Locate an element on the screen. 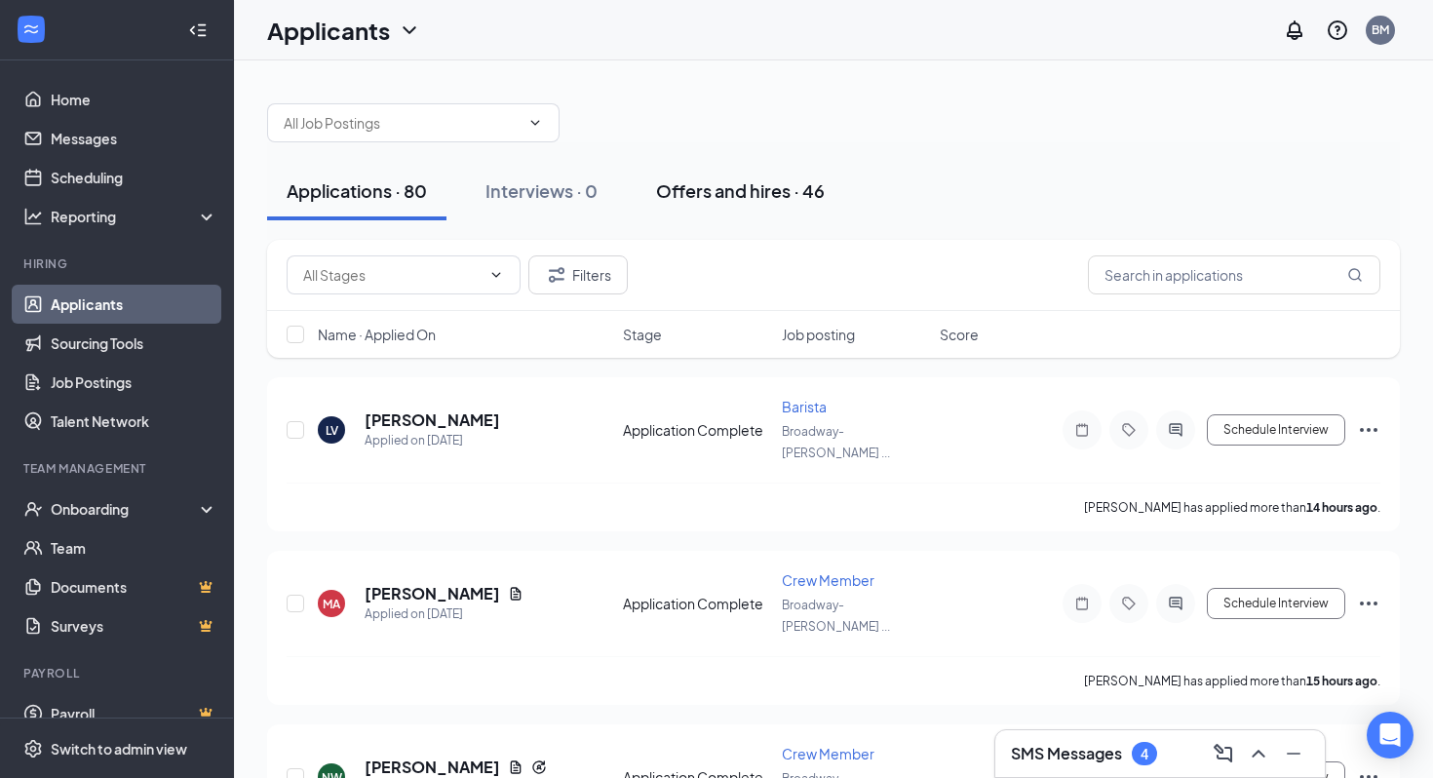 The height and width of the screenshot is (778, 1433). svg: ComposeMessage is located at coordinates (1223, 753).